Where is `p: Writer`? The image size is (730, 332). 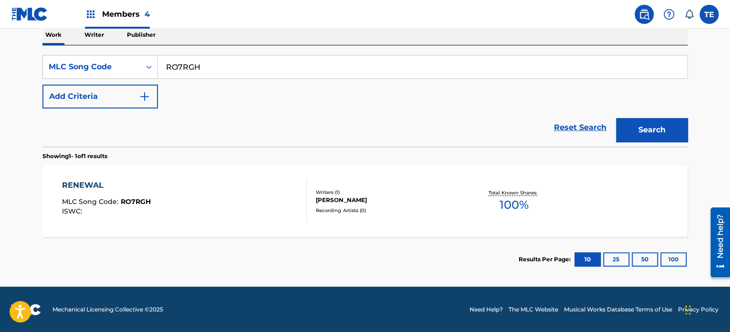
p: Writer is located at coordinates (94, 35).